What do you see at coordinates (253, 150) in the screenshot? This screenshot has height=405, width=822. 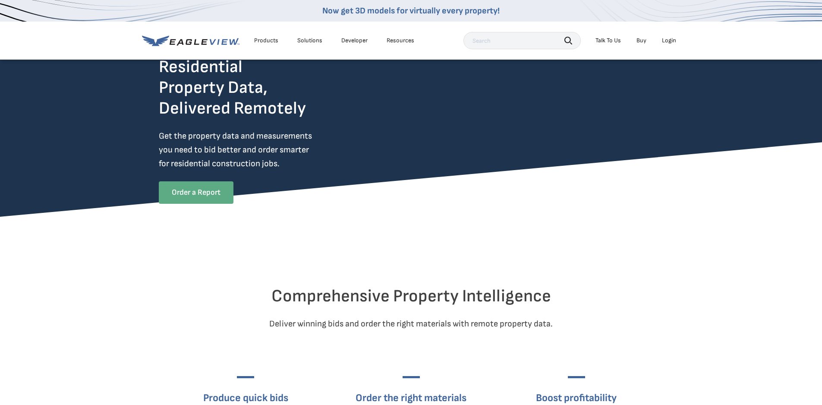 I see `p: Get the property data and measurements you need to bid better and order smarter for residential c...` at bounding box center [253, 150].